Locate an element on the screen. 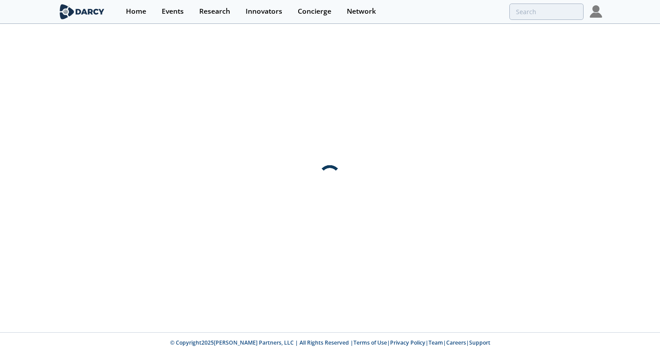  div: Events is located at coordinates (173, 11).